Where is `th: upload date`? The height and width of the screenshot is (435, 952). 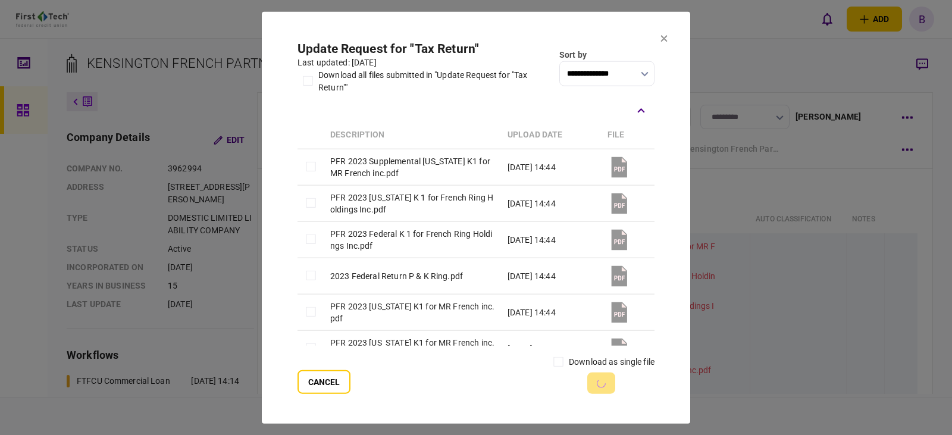 th: upload date is located at coordinates (551, 134).